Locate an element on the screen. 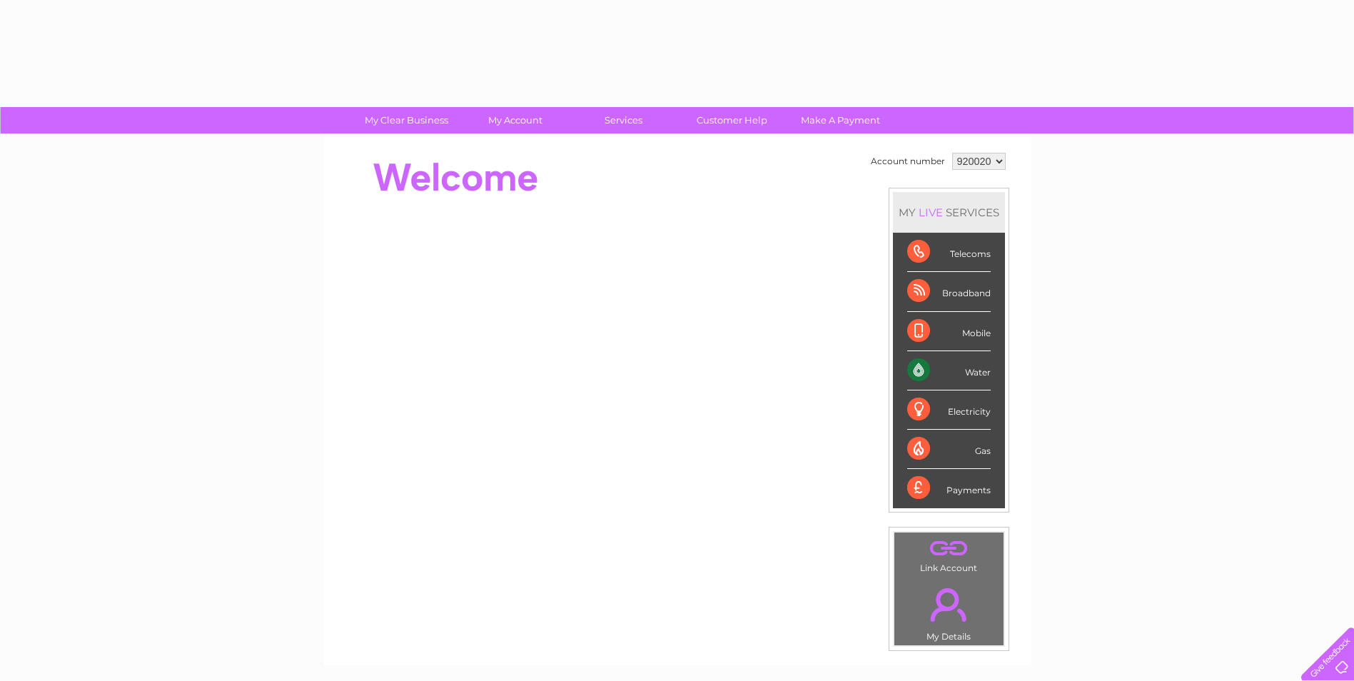 Image resolution: width=1354 pixels, height=681 pixels. td: Link Account is located at coordinates (948, 554).